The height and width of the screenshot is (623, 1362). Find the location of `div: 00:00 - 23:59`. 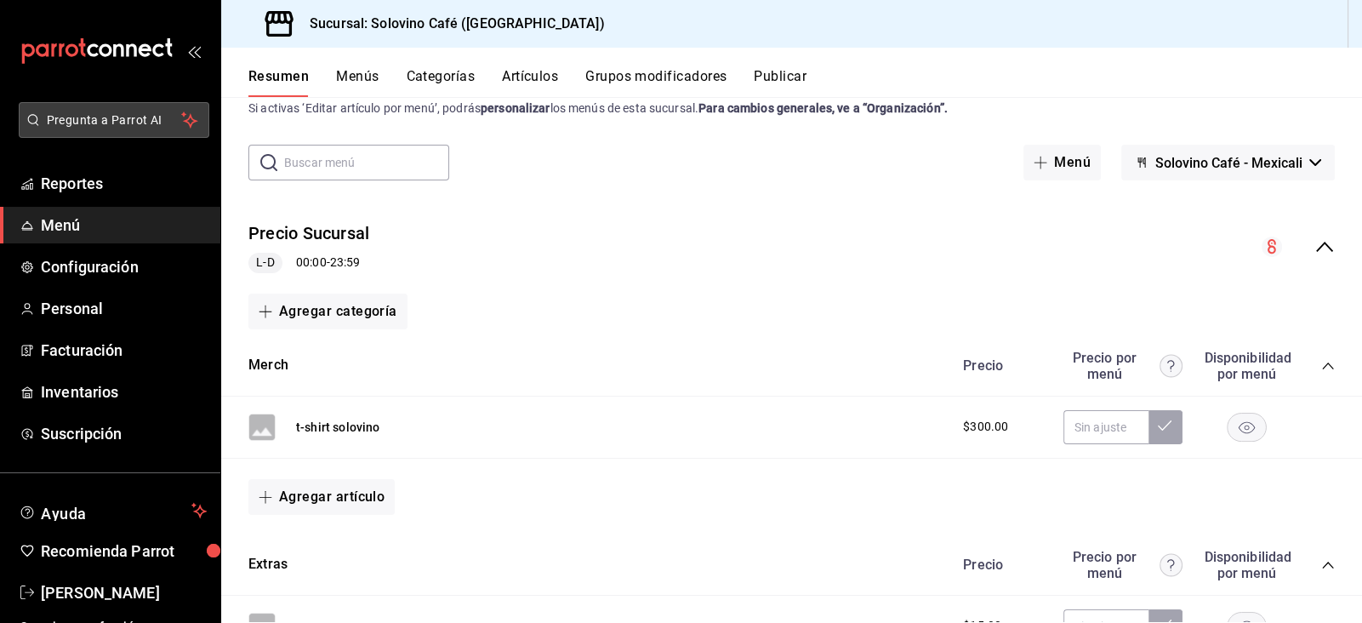

div: 00:00 - 23:59 is located at coordinates (309, 263).